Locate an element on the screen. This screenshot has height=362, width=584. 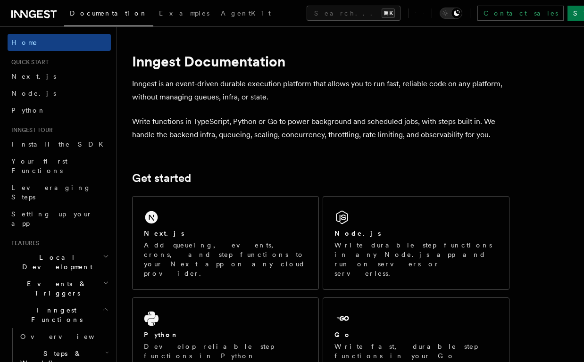
span: Events & Triggers is located at coordinates (55, 289).